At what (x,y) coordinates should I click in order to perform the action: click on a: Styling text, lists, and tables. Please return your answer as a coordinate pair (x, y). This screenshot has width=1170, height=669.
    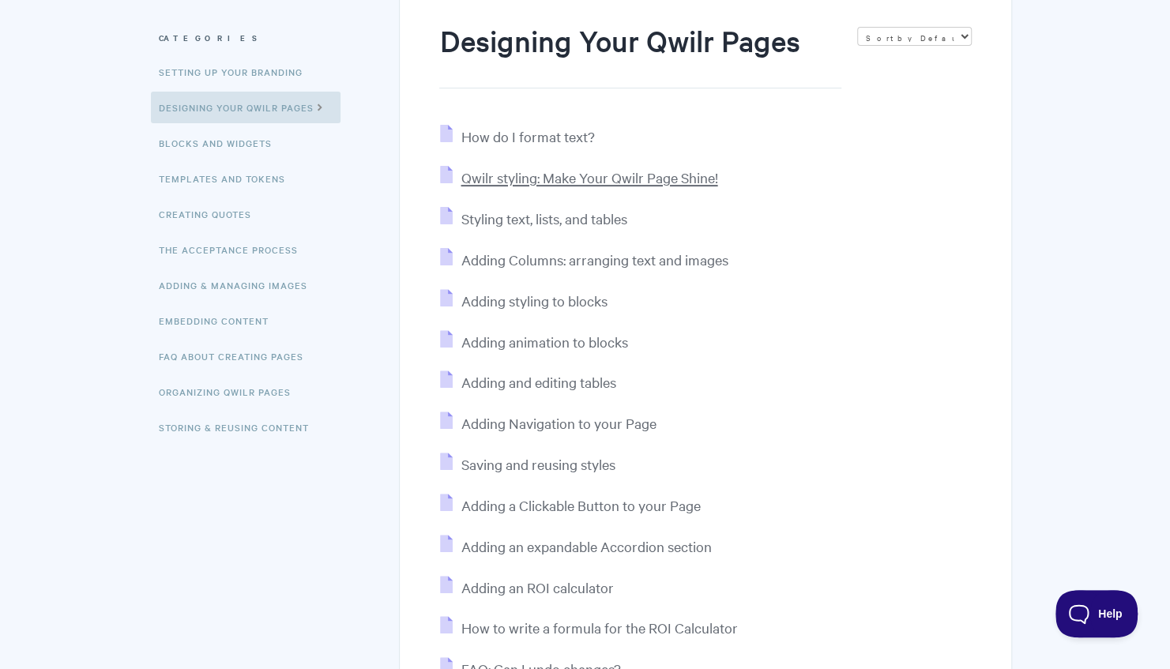
    Looking at the image, I should click on (533, 218).